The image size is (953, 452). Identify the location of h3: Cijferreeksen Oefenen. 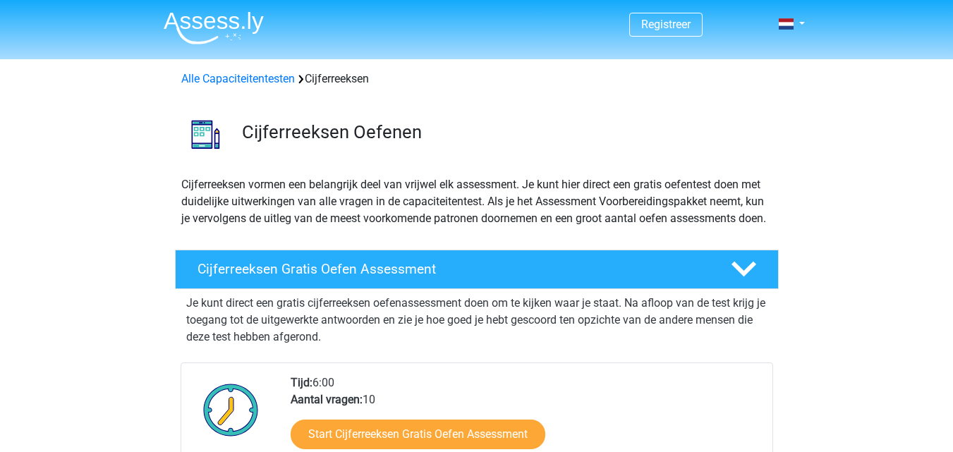
(504, 132).